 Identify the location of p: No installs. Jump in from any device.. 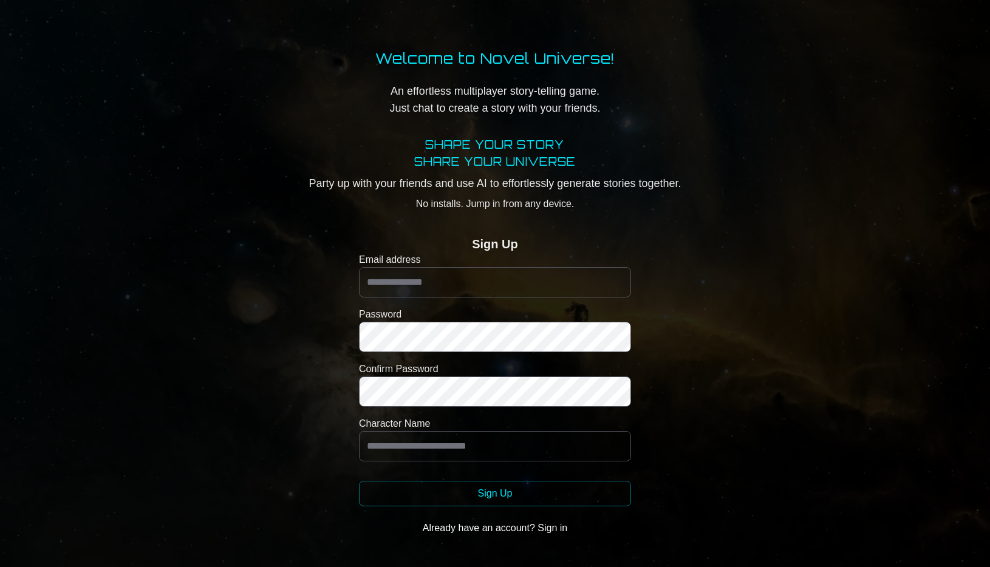
(495, 204).